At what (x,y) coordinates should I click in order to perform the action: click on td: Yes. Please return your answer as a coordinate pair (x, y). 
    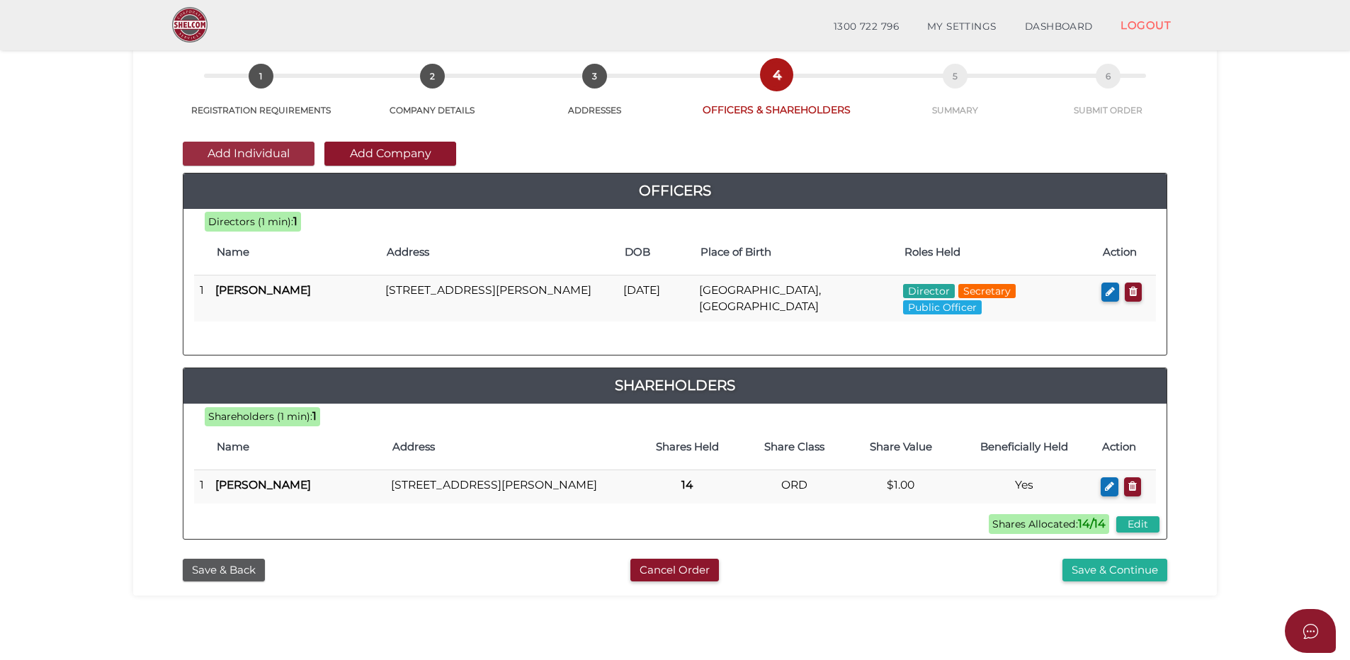
    Looking at the image, I should click on (1025, 487).